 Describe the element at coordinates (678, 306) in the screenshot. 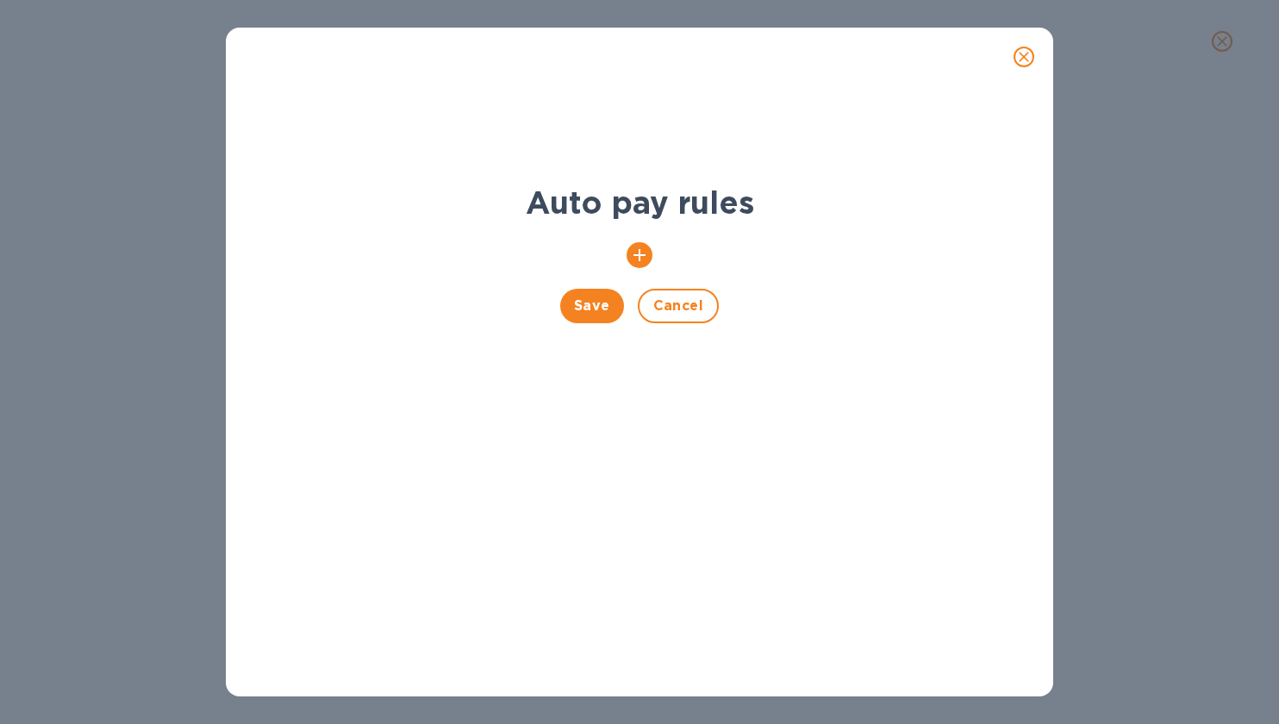

I see `span: Cancel` at that location.